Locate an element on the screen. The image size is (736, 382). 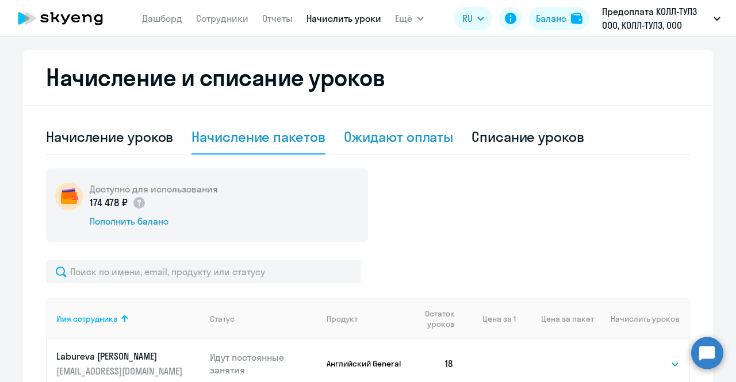
th: Цена за 1 is located at coordinates (489, 319).